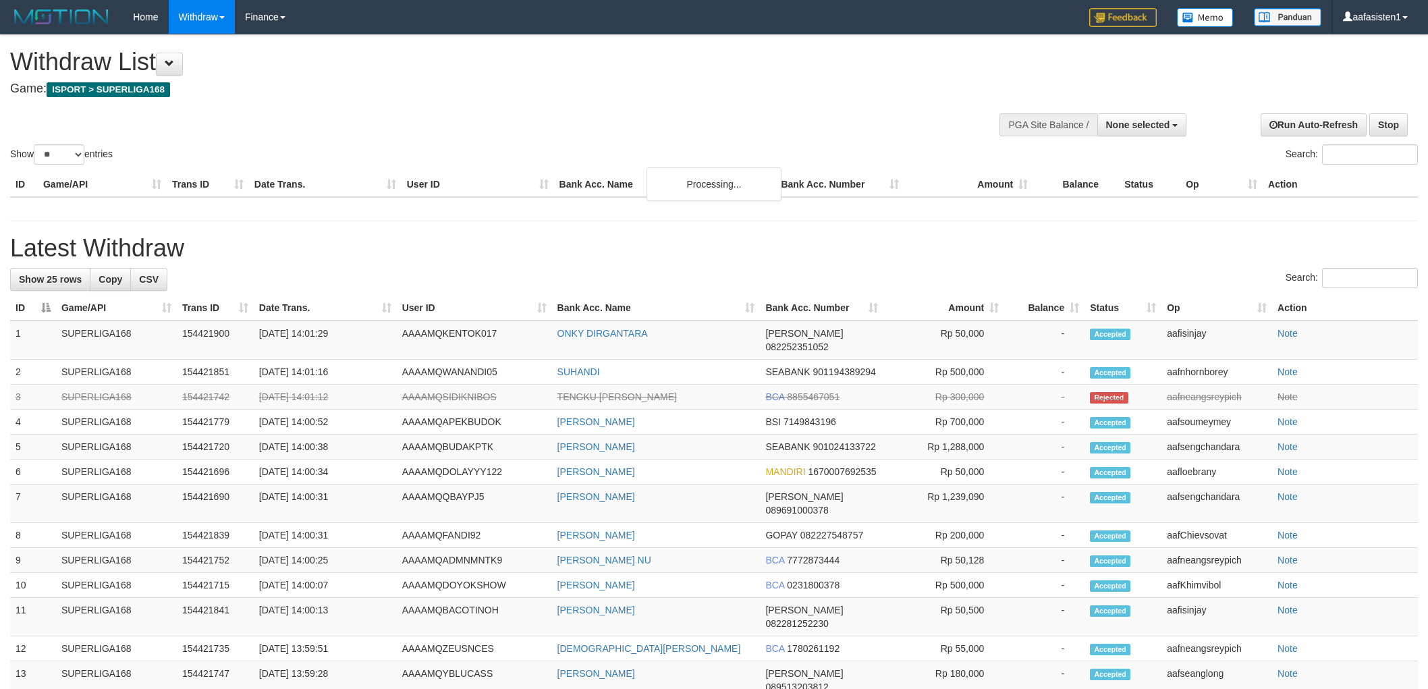  I want to click on td: 154421720, so click(215, 447).